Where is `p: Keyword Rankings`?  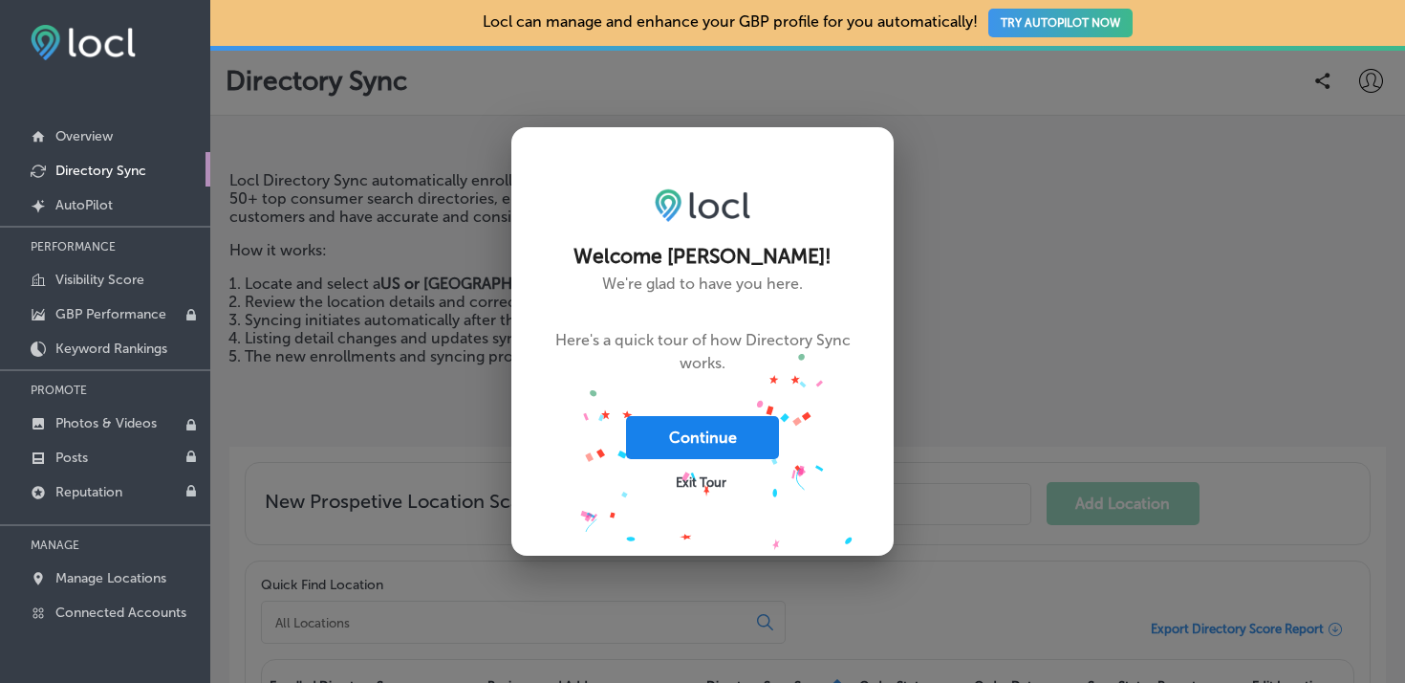 p: Keyword Rankings is located at coordinates (111, 348).